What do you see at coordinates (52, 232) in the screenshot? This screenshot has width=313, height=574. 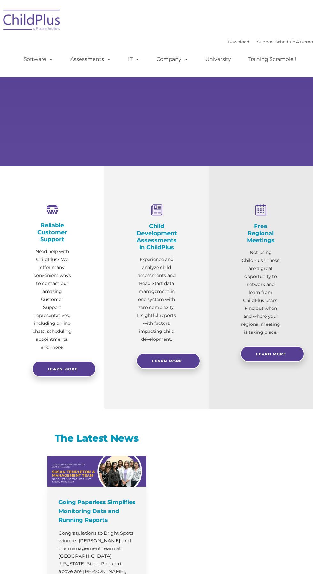 I see `h4: Reliable Customer Support` at bounding box center [52, 232].